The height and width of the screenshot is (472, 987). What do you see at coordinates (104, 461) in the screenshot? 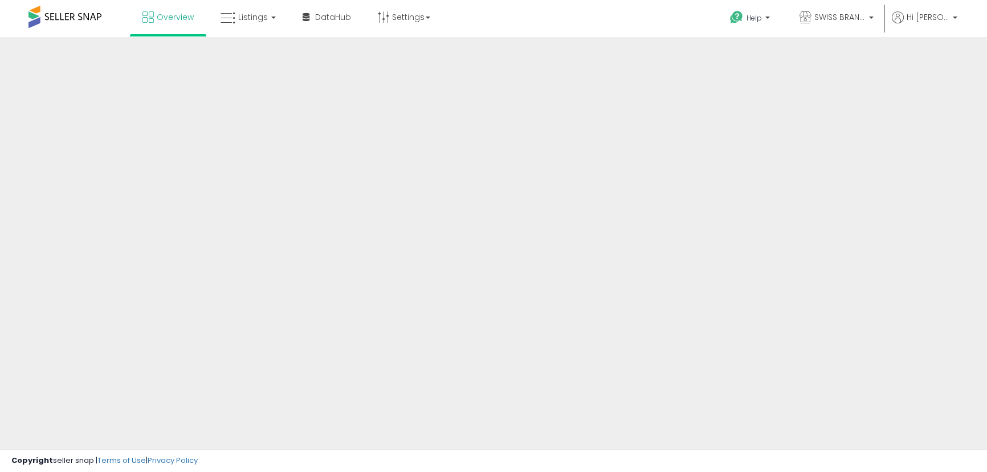
I see `div: seller snap | |` at bounding box center [104, 461].